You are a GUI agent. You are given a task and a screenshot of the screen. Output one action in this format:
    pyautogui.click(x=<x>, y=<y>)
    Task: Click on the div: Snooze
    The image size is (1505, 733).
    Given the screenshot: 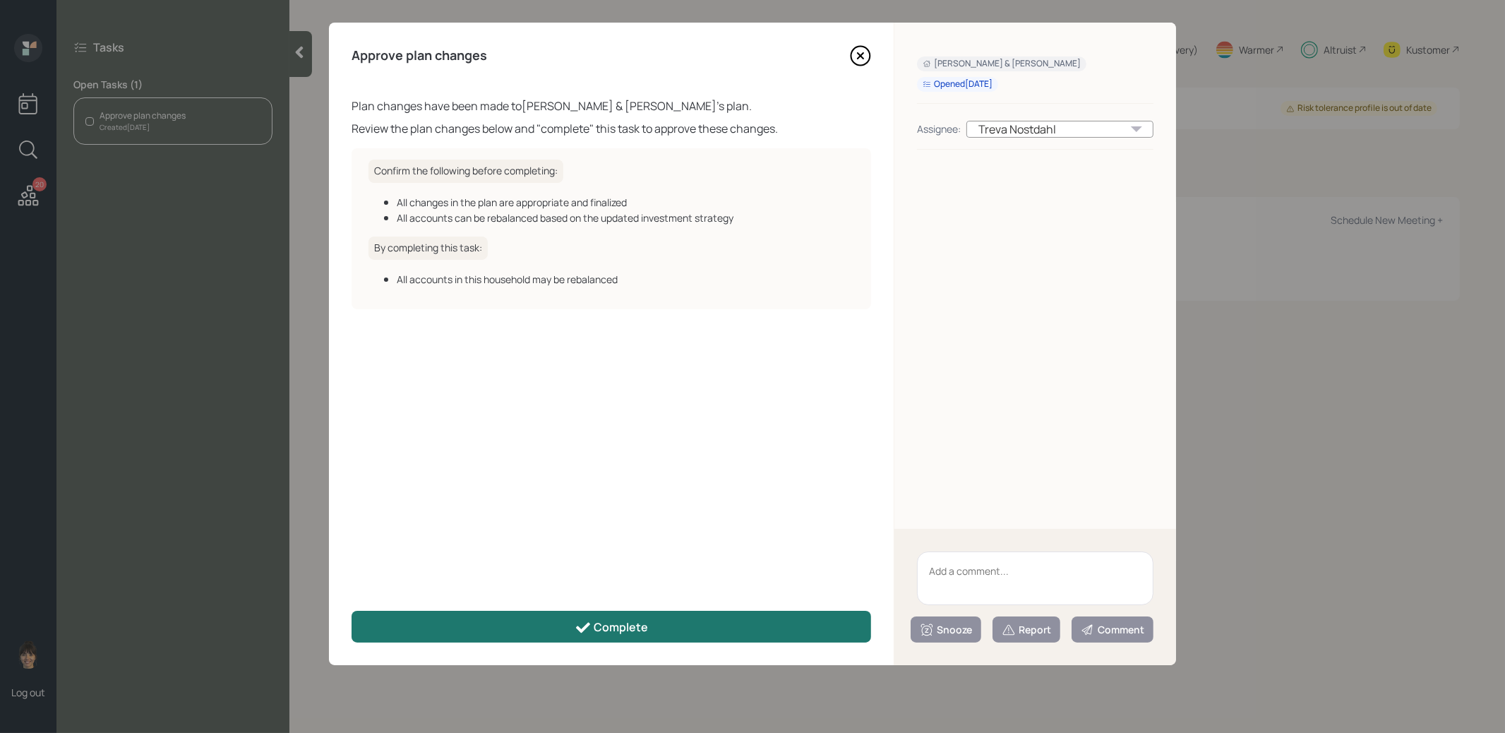 What is the action you would take?
    pyautogui.click(x=946, y=630)
    